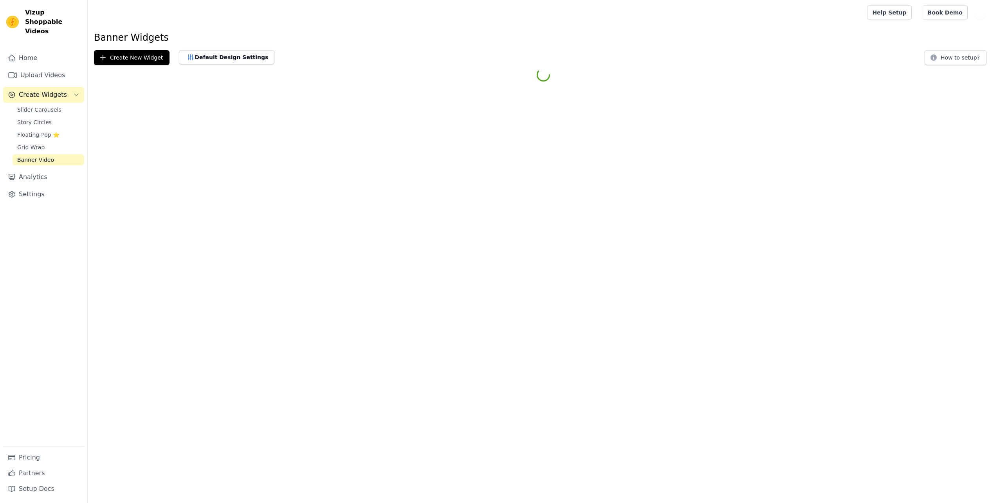 This screenshot has height=503, width=999. What do you see at coordinates (39, 110) in the screenshot?
I see `span: Slider Carousels` at bounding box center [39, 110].